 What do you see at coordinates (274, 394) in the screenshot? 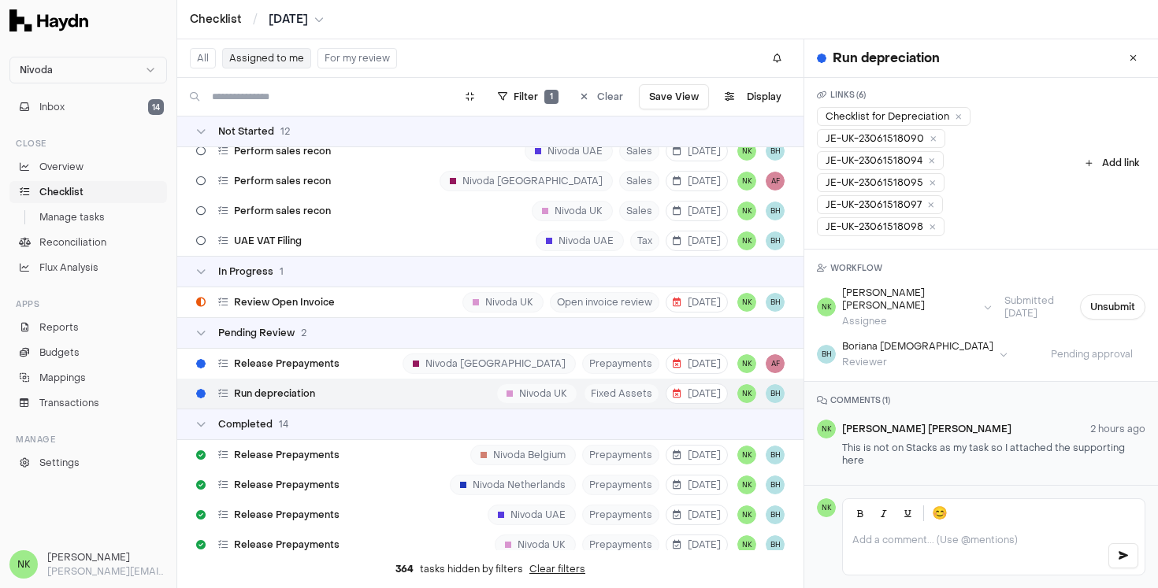
I see `span: Run depreciation` at bounding box center [274, 394].